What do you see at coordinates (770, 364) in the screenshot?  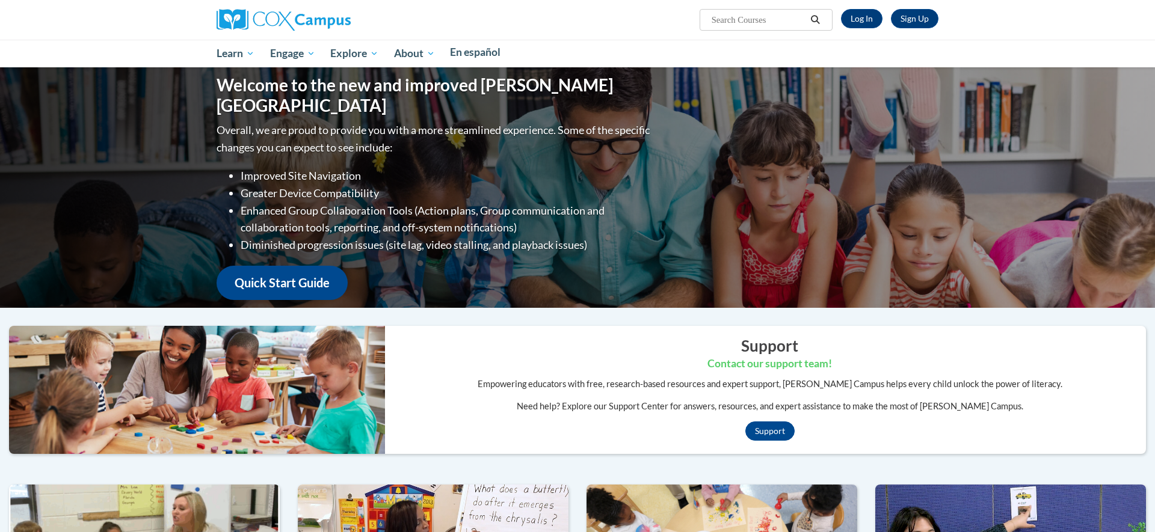 I see `h3: Contact our support team!` at bounding box center [770, 364].